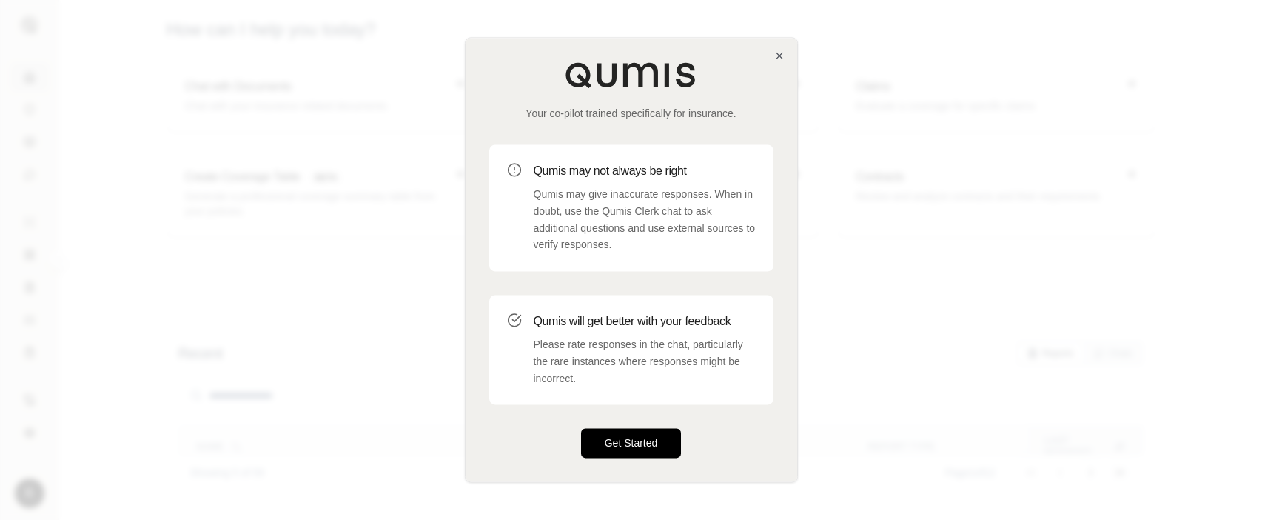 The height and width of the screenshot is (520, 1262). Describe the element at coordinates (645, 219) in the screenshot. I see `p: Qumis may give inaccurate responses. When in doubt, use the Qumis Clerk chat to ask additional qu...` at that location.